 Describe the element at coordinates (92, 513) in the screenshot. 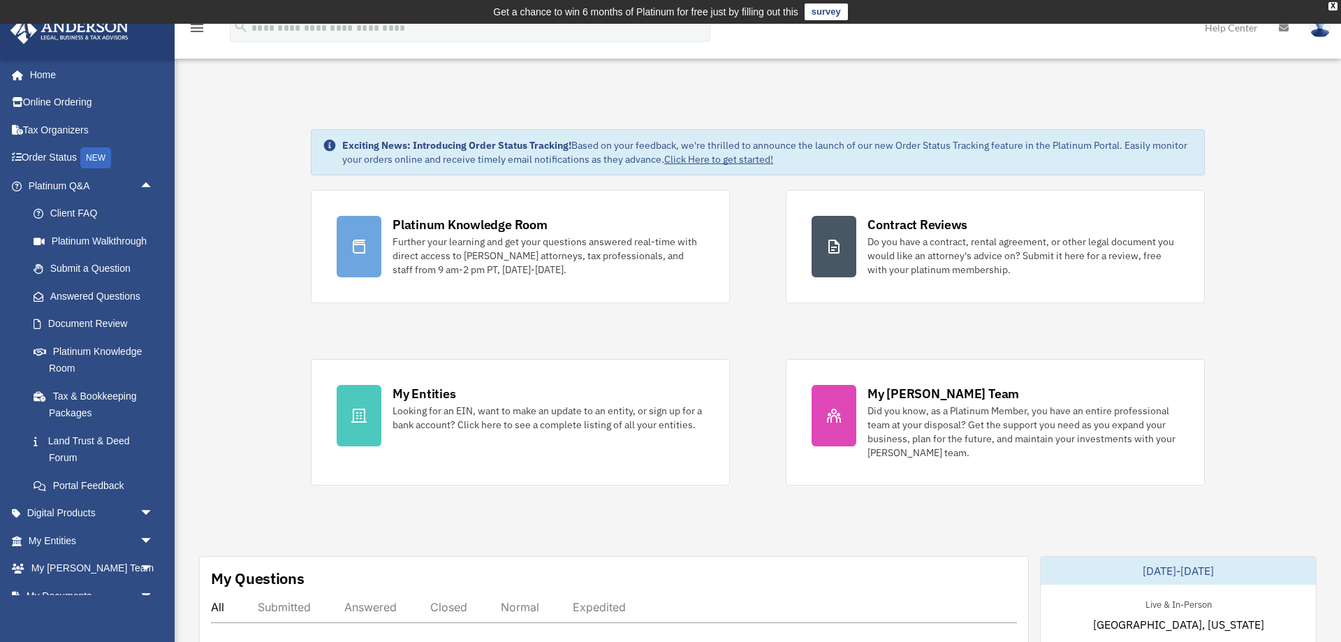

I see `a: Digital Productsarrow_drop_down` at that location.